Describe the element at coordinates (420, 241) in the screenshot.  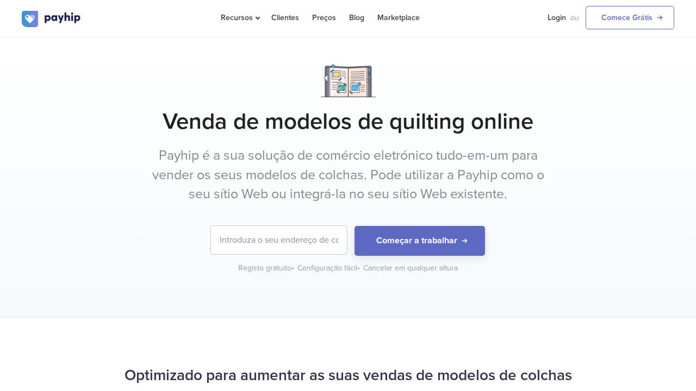
I see `button: Começar a trabalhar` at that location.